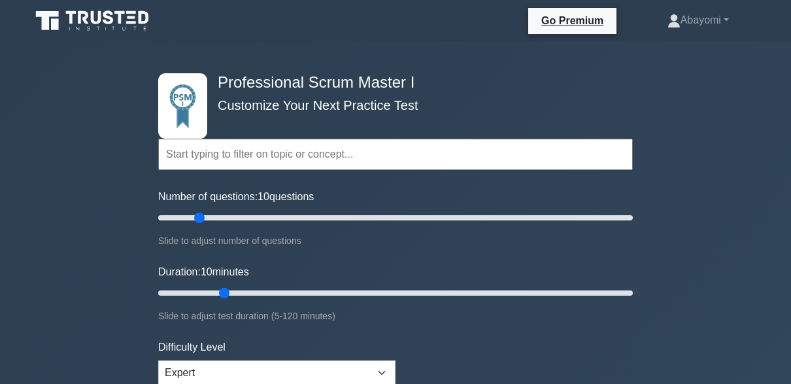 This screenshot has width=791, height=384. What do you see at coordinates (698, 20) in the screenshot?
I see `a: Abayomi` at bounding box center [698, 20].